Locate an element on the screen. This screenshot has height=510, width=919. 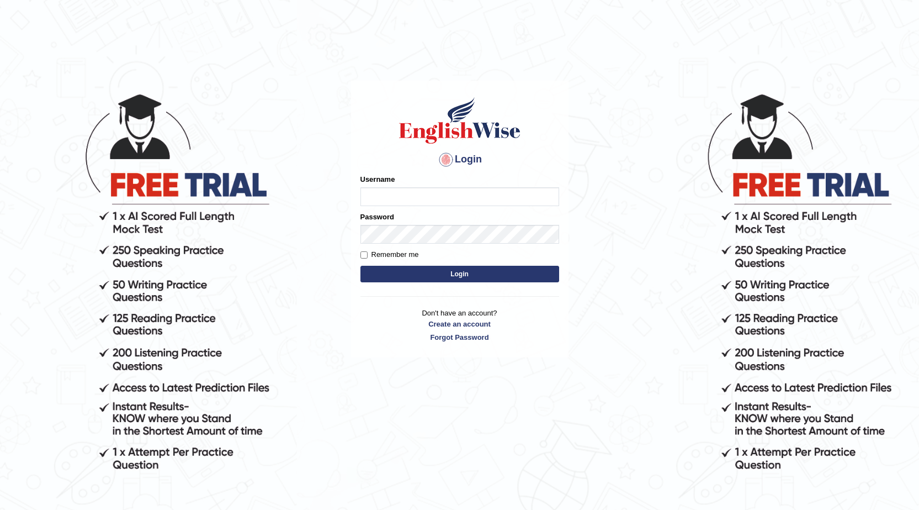
label: Password is located at coordinates (377, 216).